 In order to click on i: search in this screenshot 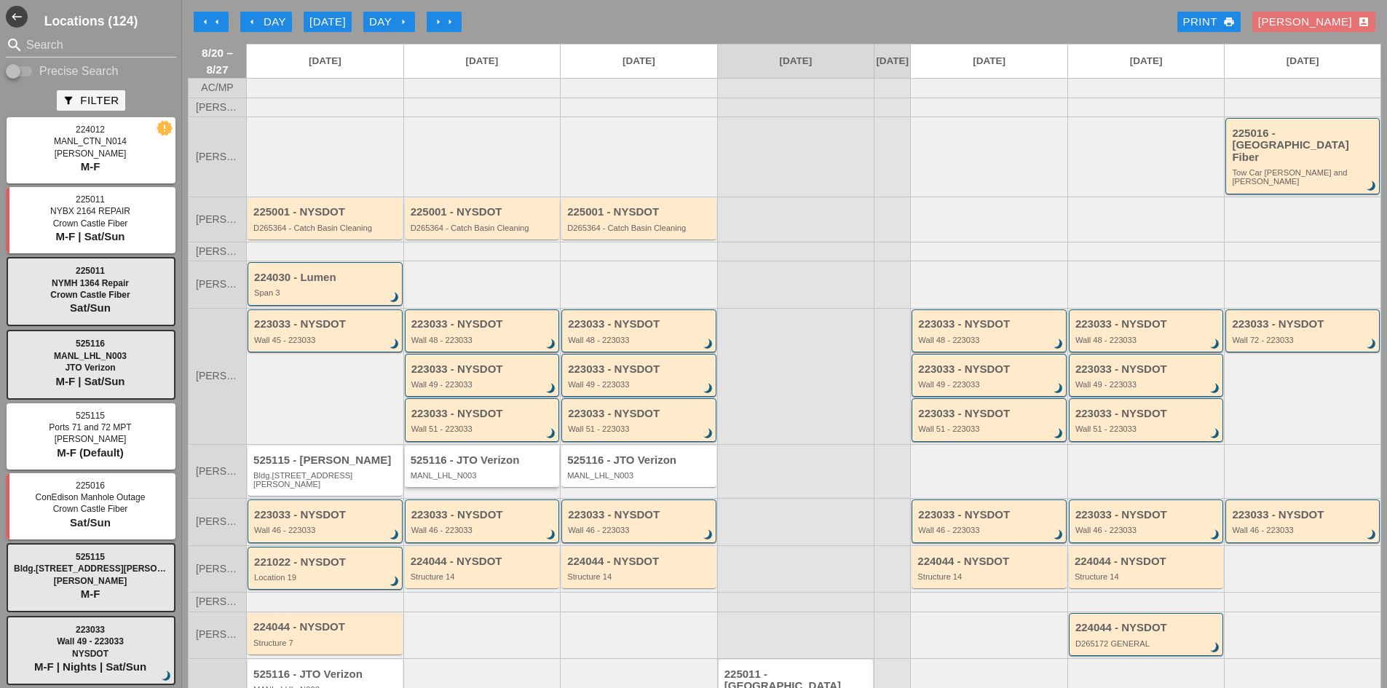, I will do `click(15, 45)`.